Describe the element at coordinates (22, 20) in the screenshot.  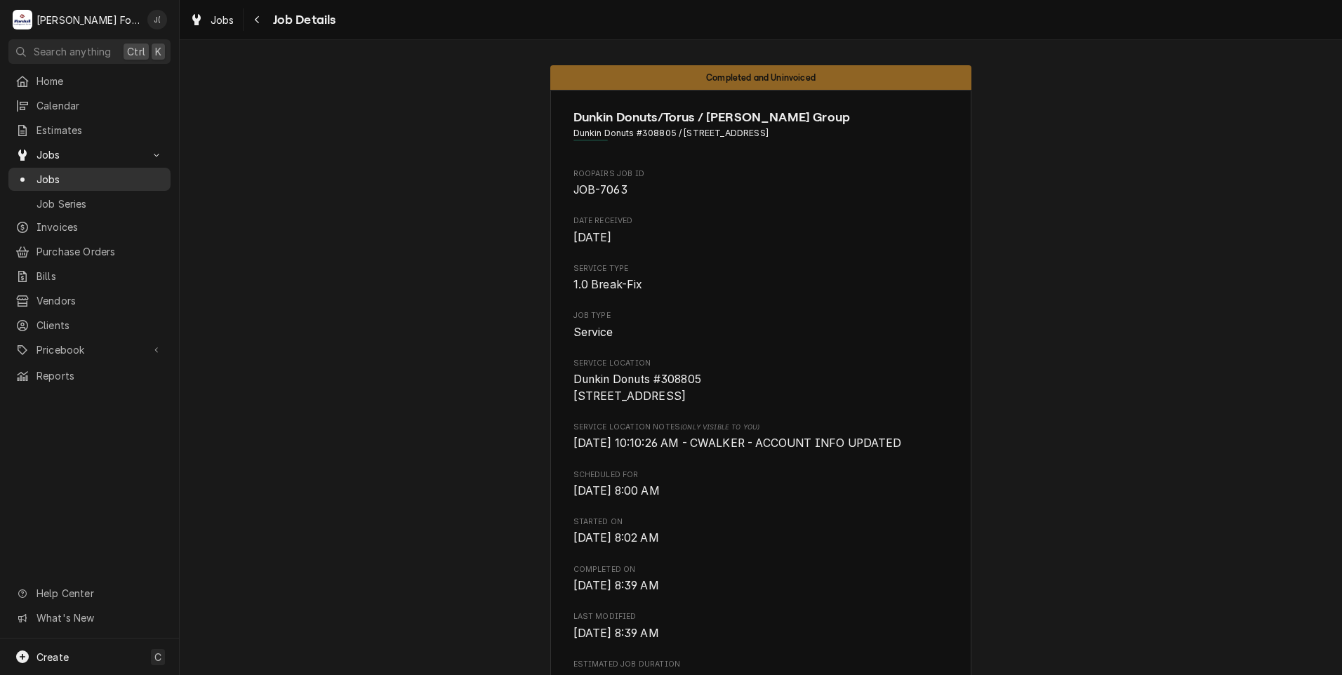
I see `div: M` at that location.